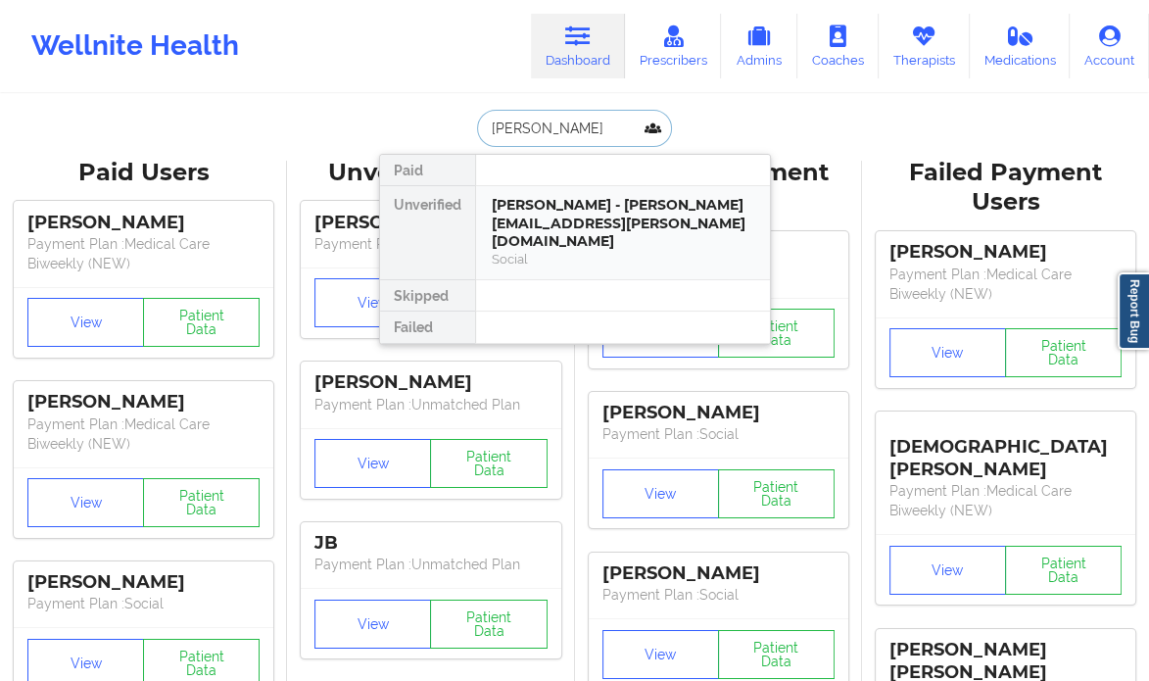 The height and width of the screenshot is (681, 1149). I want to click on div: Failed, so click(427, 327).